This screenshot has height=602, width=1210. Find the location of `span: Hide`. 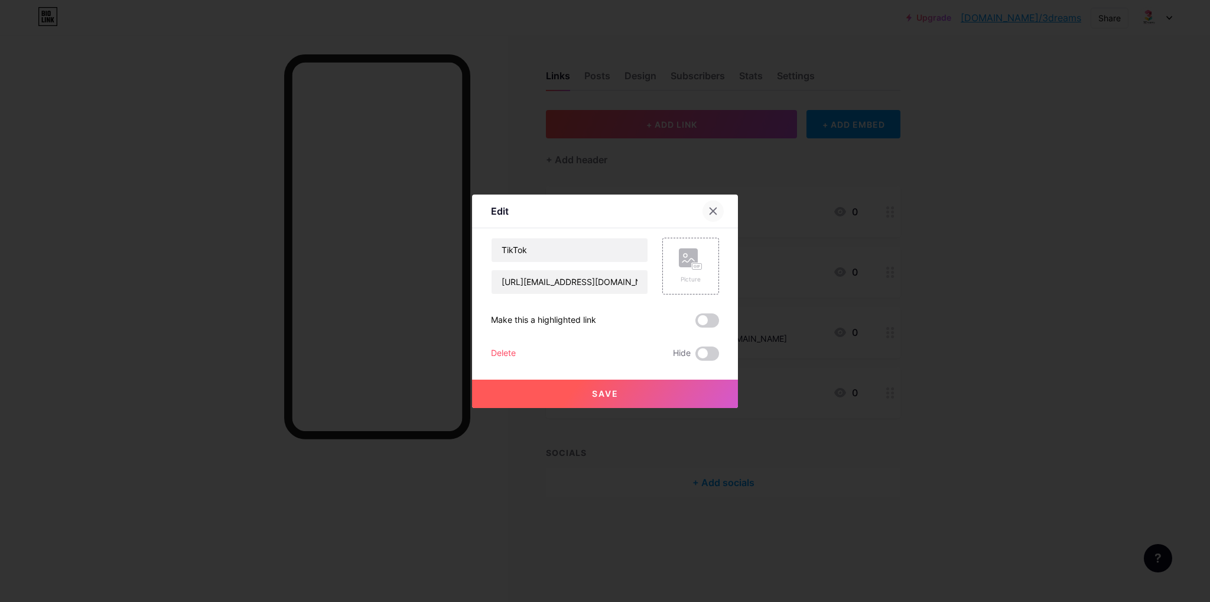

span: Hide is located at coordinates (682, 353).